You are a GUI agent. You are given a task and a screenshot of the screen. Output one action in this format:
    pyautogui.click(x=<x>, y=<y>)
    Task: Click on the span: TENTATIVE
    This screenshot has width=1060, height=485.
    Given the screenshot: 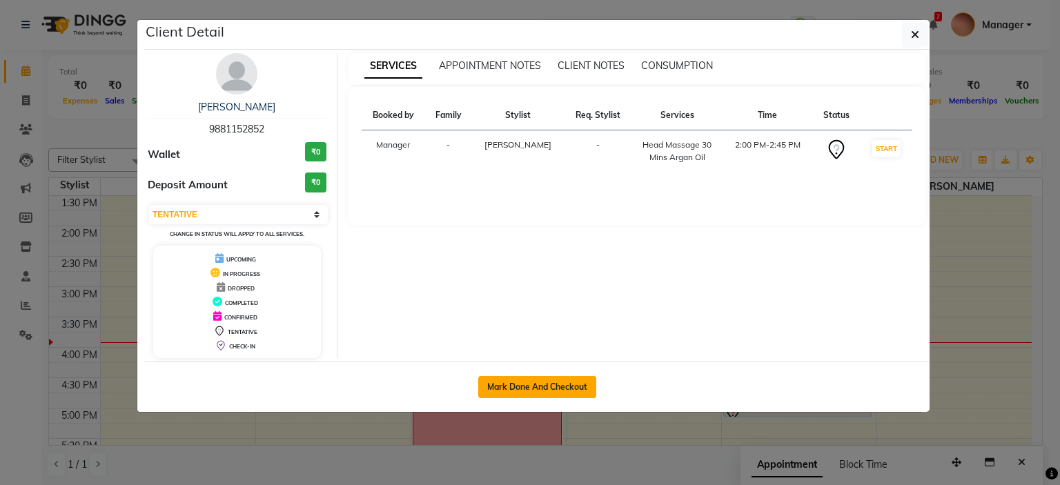 What is the action you would take?
    pyautogui.click(x=242, y=332)
    